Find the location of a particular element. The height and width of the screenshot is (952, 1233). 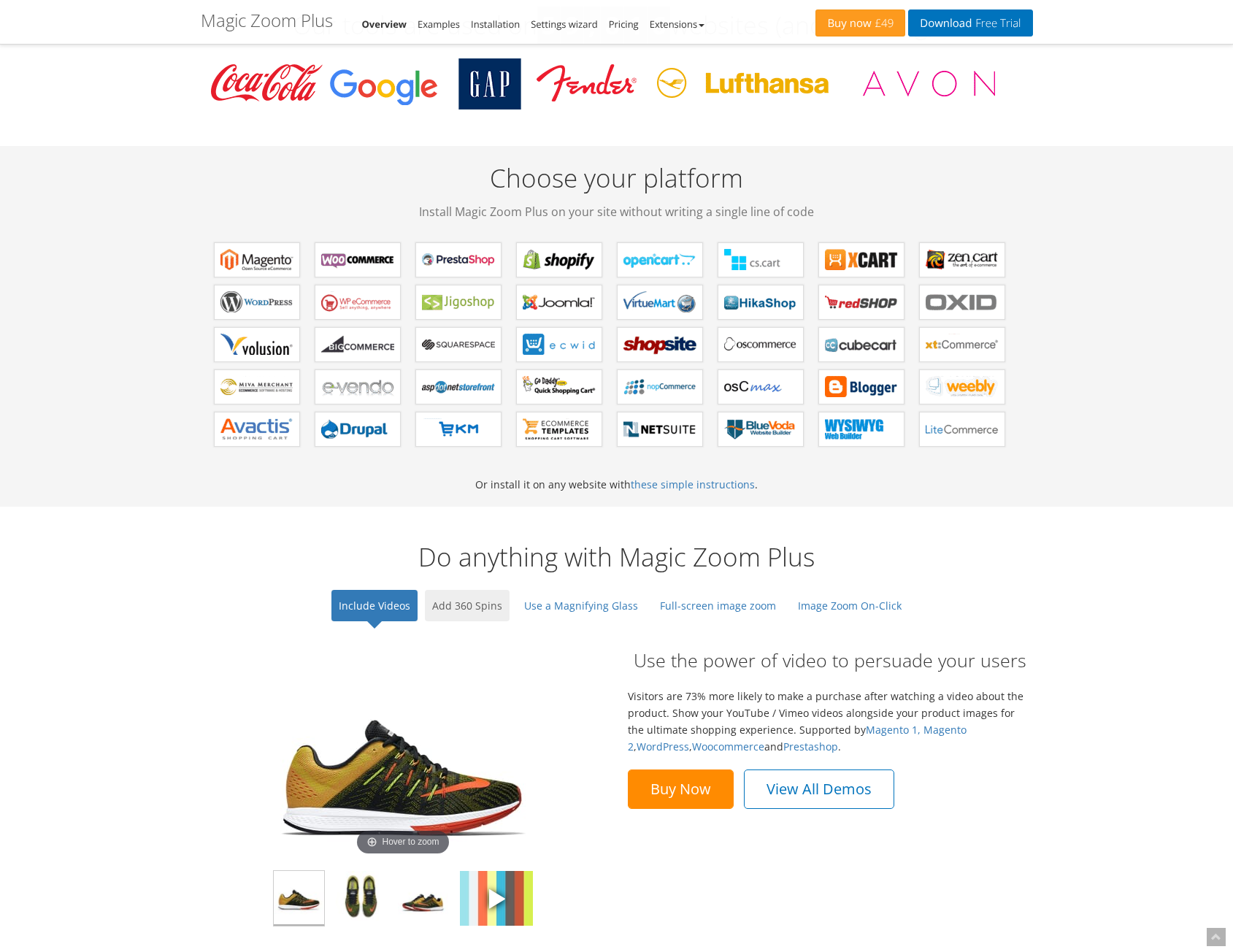

a: Magic Zoom Plus for WYSIWYG is located at coordinates (861, 429).